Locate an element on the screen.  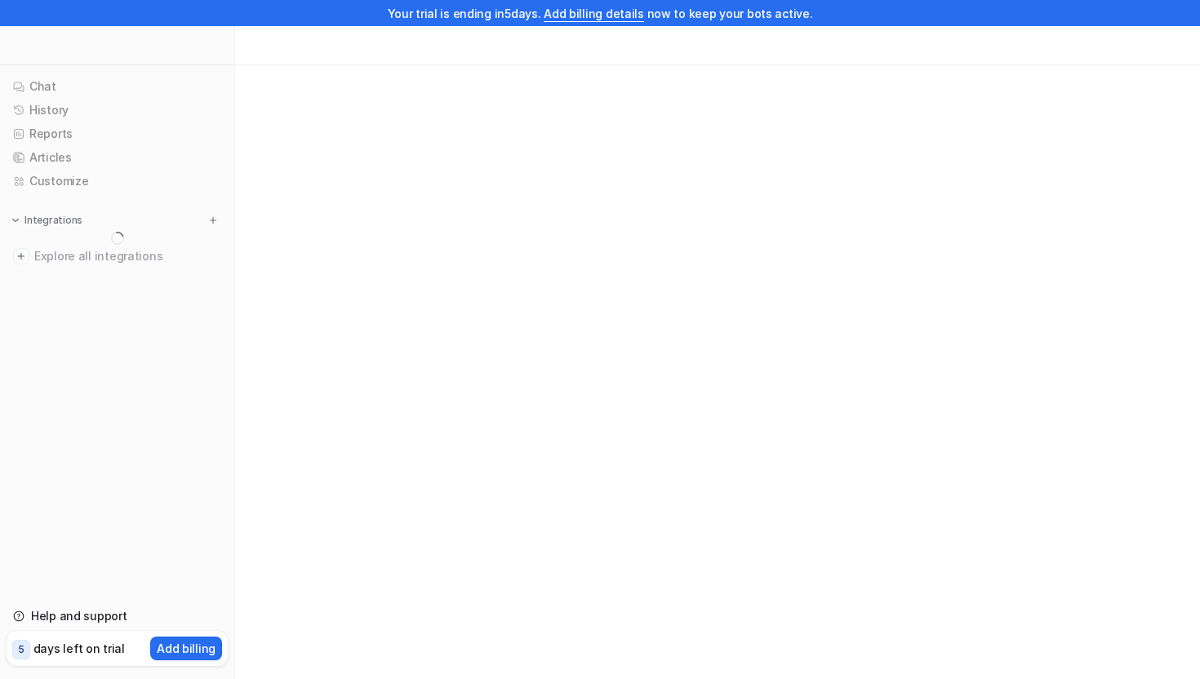
a: Customize is located at coordinates (117, 181).